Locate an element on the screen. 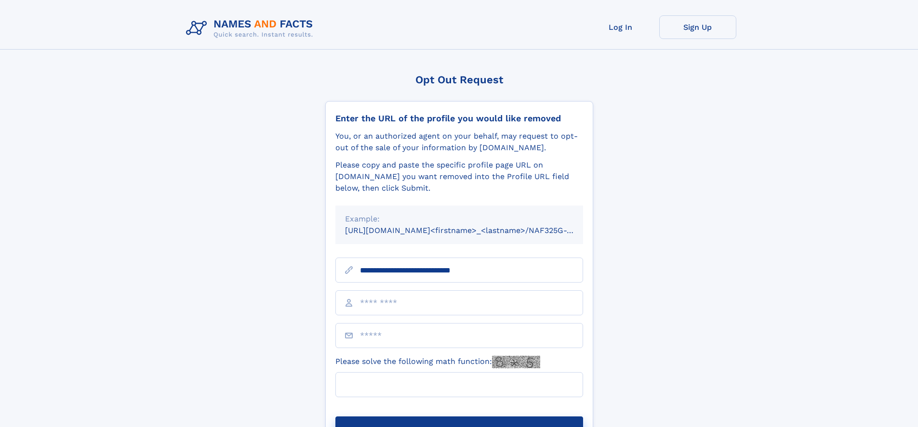 This screenshot has width=918, height=427. img: Logo Names and Facts is located at coordinates (251, 28).